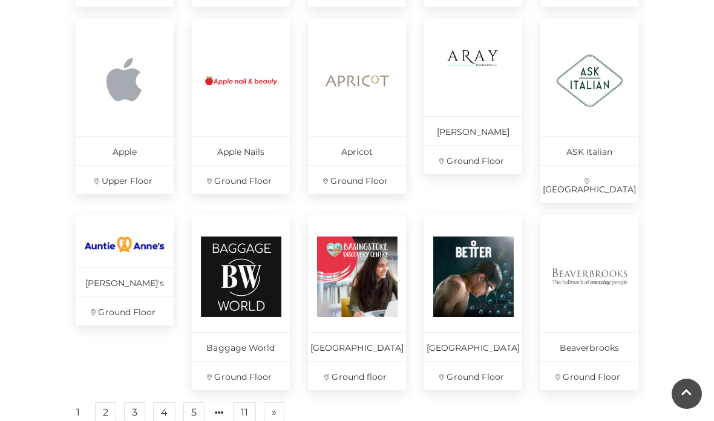 The width and height of the screenshot is (714, 421). I want to click on p: Baggage World, so click(241, 347).